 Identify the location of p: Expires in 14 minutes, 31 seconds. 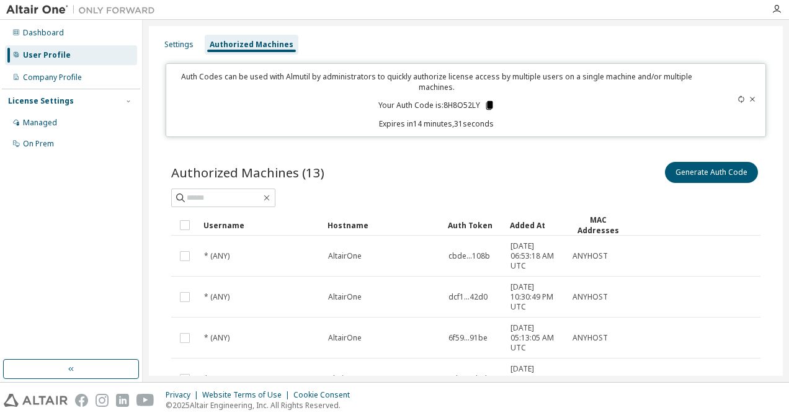
(437, 123).